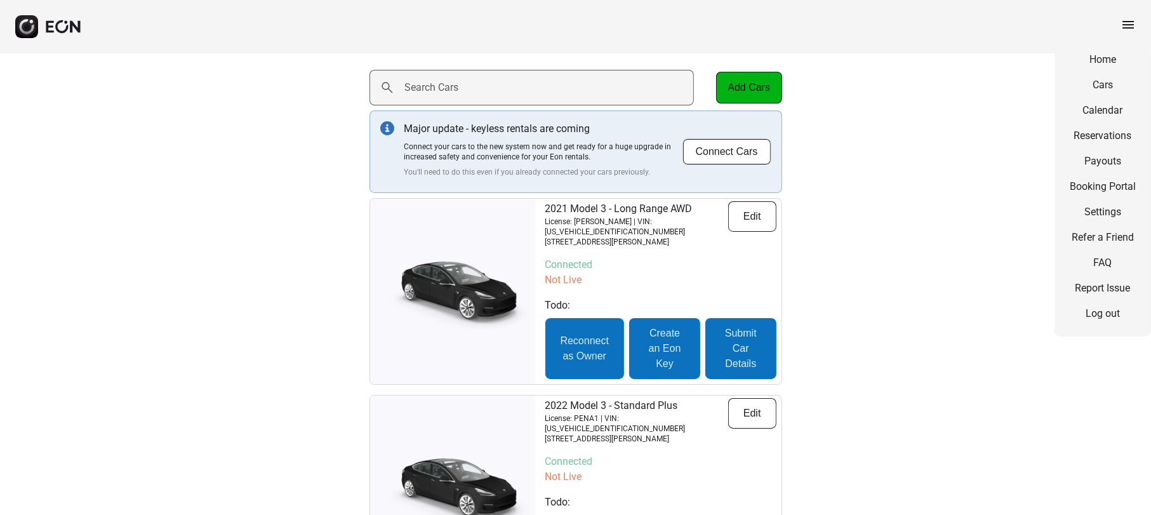 This screenshot has width=1151, height=515. What do you see at coordinates (585, 349) in the screenshot?
I see `button: Reconnect as Owner` at bounding box center [585, 349].